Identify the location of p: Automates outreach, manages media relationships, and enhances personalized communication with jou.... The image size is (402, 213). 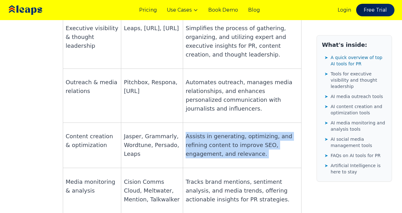
(242, 96).